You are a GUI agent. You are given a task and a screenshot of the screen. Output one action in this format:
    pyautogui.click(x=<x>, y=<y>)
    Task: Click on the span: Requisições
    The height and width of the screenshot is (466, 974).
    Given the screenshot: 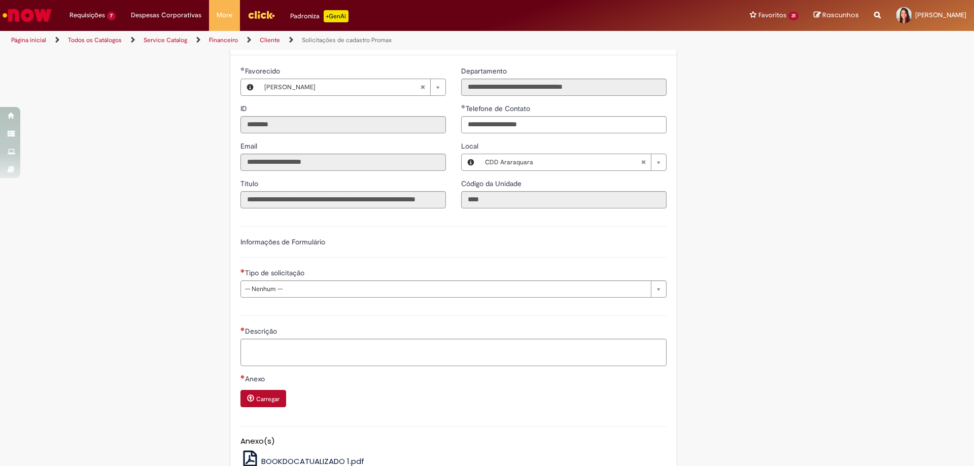 What is the action you would take?
    pyautogui.click(x=87, y=15)
    